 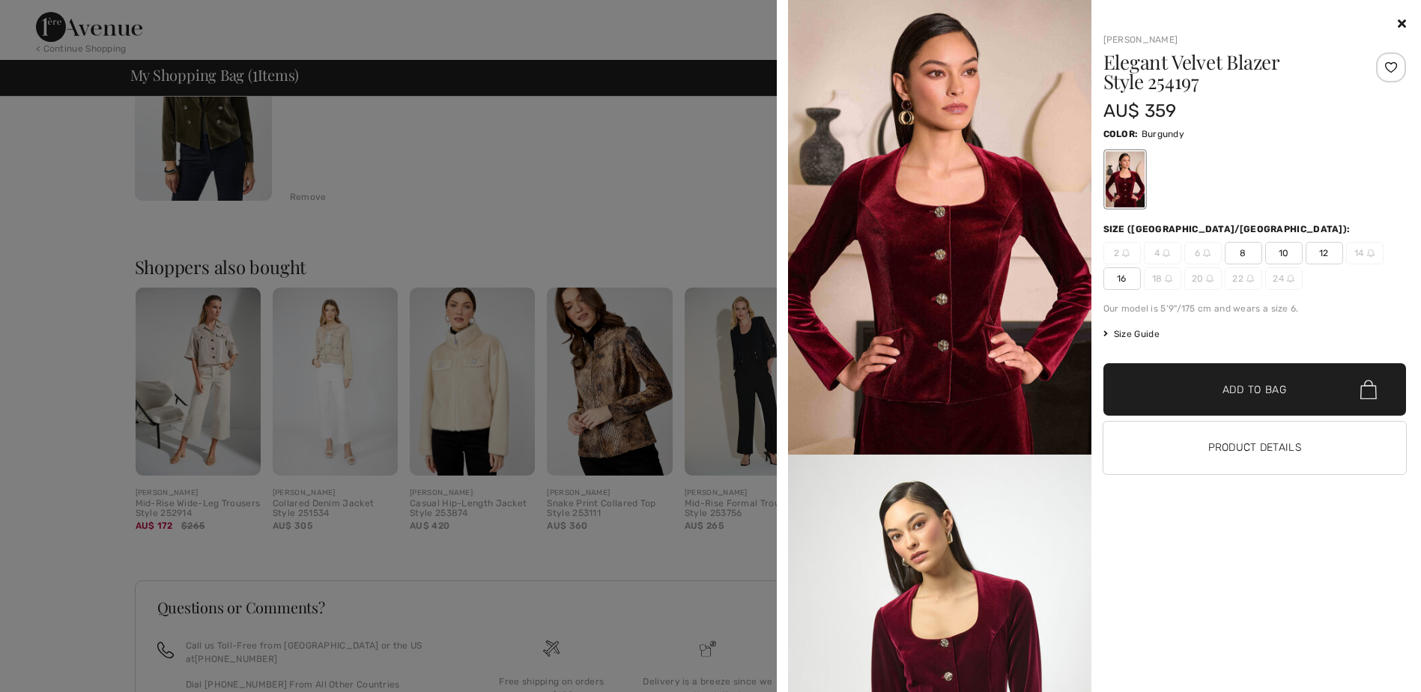 I want to click on h1: Elegant Velvet Blazer Style 254197, so click(x=1230, y=72).